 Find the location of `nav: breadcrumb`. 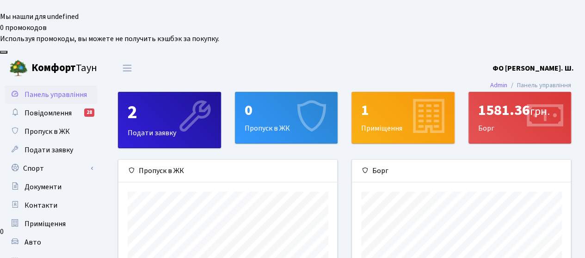

nav: breadcrumb is located at coordinates (530, 86).